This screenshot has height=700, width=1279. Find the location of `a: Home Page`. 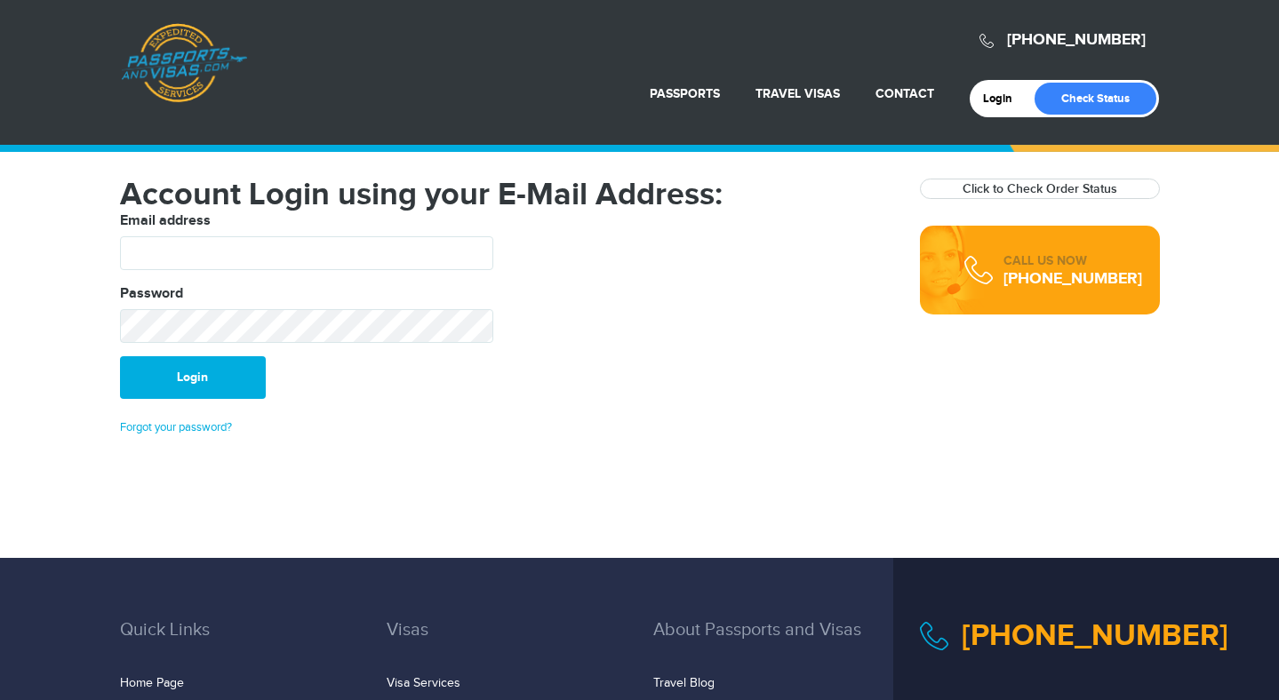

a: Home Page is located at coordinates (152, 684).